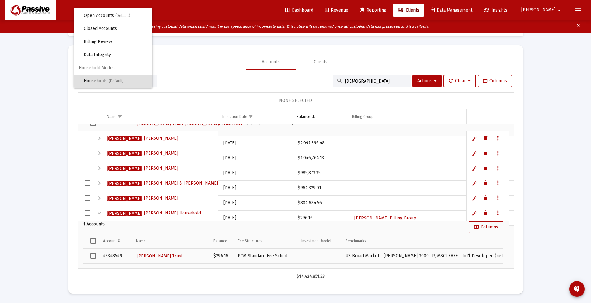 The height and width of the screenshot is (303, 591). What do you see at coordinates (116, 81) in the screenshot?
I see `span: Households` at bounding box center [116, 81].